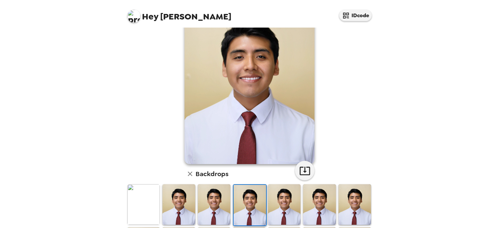 The width and height of the screenshot is (499, 228). I want to click on img: user, so click(249, 83).